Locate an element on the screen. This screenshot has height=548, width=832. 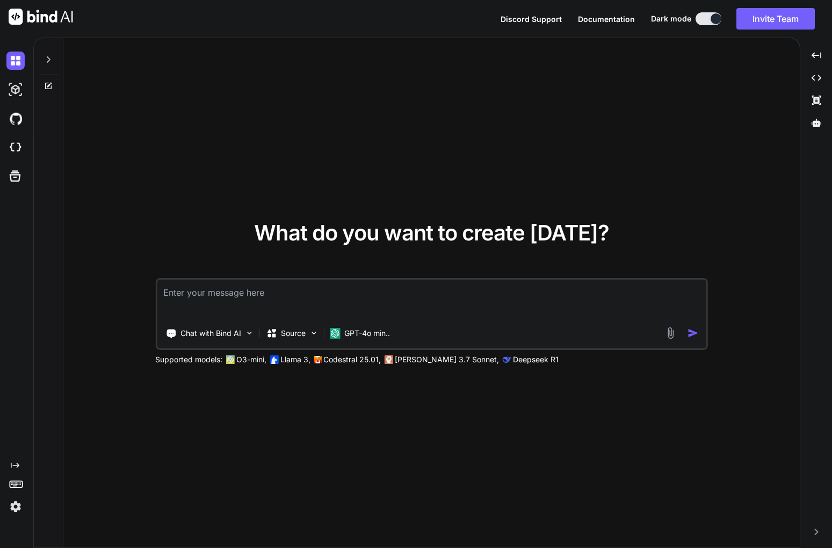
p: Chat with Bind AI is located at coordinates (211, 334).